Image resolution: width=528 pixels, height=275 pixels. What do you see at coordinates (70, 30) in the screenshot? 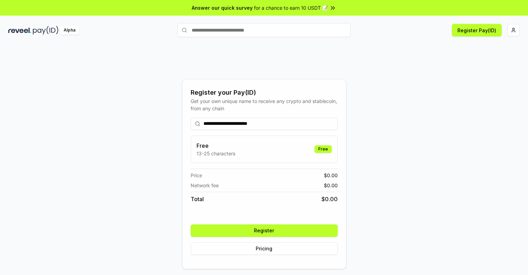
I see `div: Alpha` at bounding box center [70, 30].